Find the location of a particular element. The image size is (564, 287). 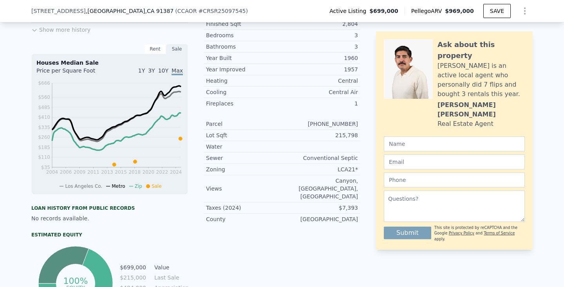

div: Ask about this property is located at coordinates (481, 50).